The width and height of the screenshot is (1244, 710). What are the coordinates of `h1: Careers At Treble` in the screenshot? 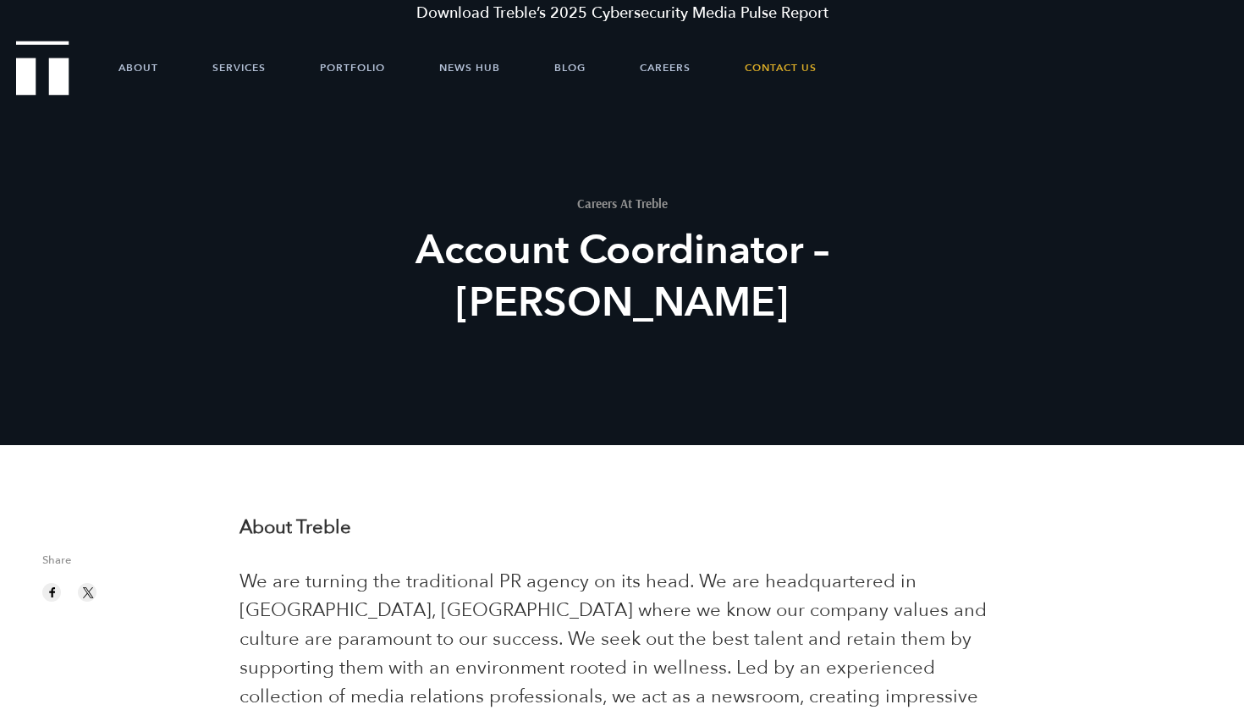 It's located at (622, 203).